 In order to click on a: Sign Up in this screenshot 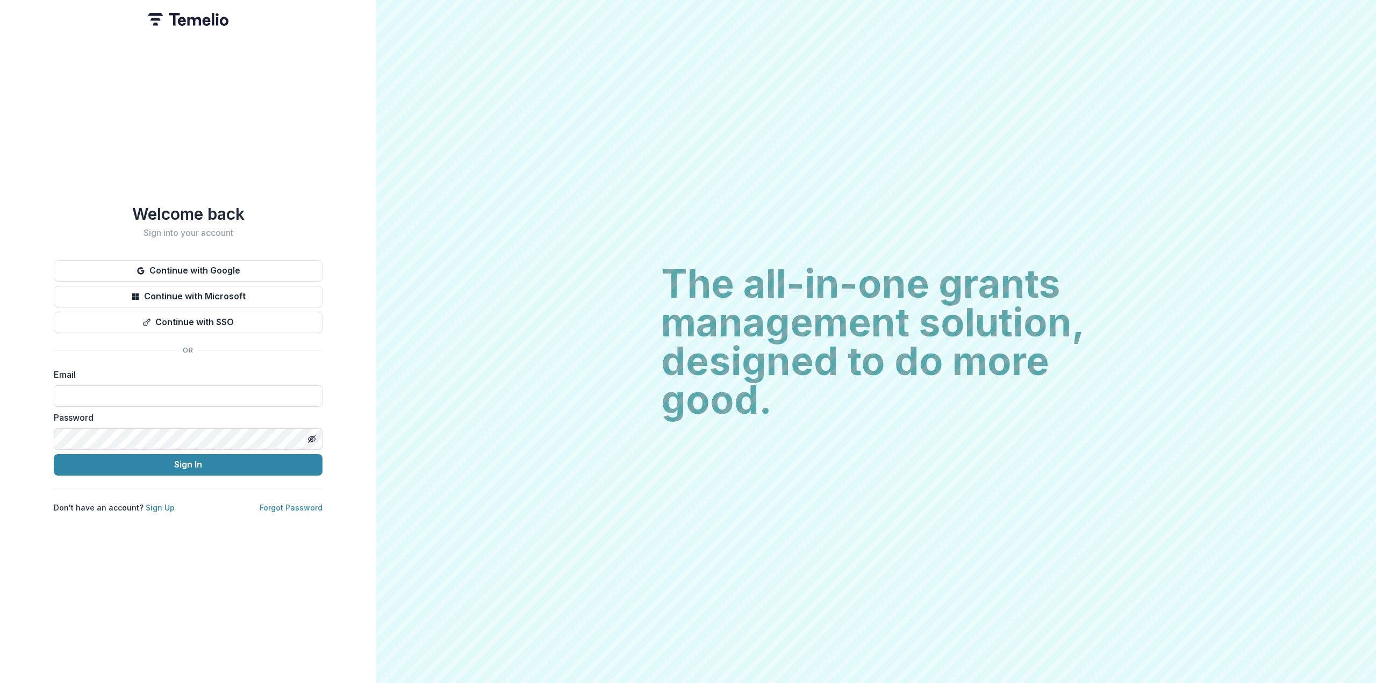, I will do `click(160, 507)`.